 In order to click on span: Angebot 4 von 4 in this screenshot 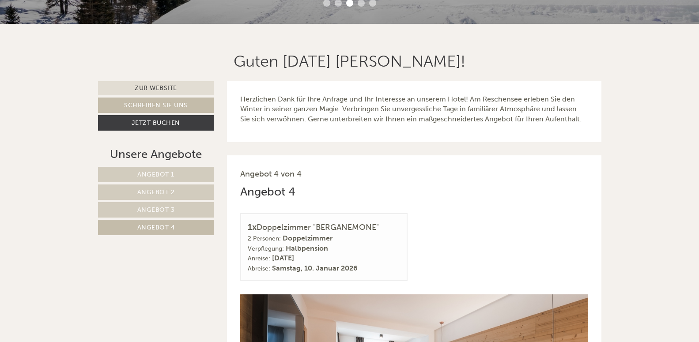, I will do `click(271, 174)`.